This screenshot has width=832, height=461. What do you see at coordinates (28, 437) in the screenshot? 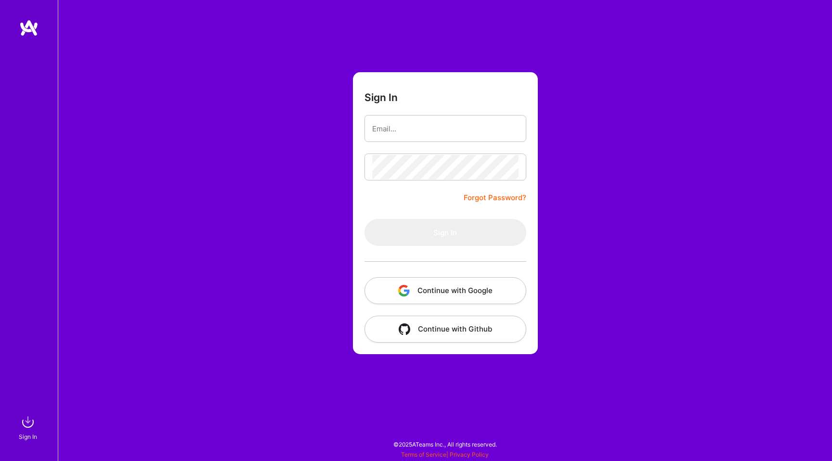
I see `div: Sign In` at bounding box center [28, 437].